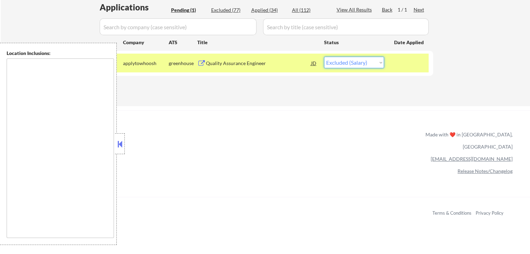 Image resolution: width=530 pixels, height=254 pixels. What do you see at coordinates (485, 171) in the screenshot?
I see `a: Release Notes/Changelog` at bounding box center [485, 171].